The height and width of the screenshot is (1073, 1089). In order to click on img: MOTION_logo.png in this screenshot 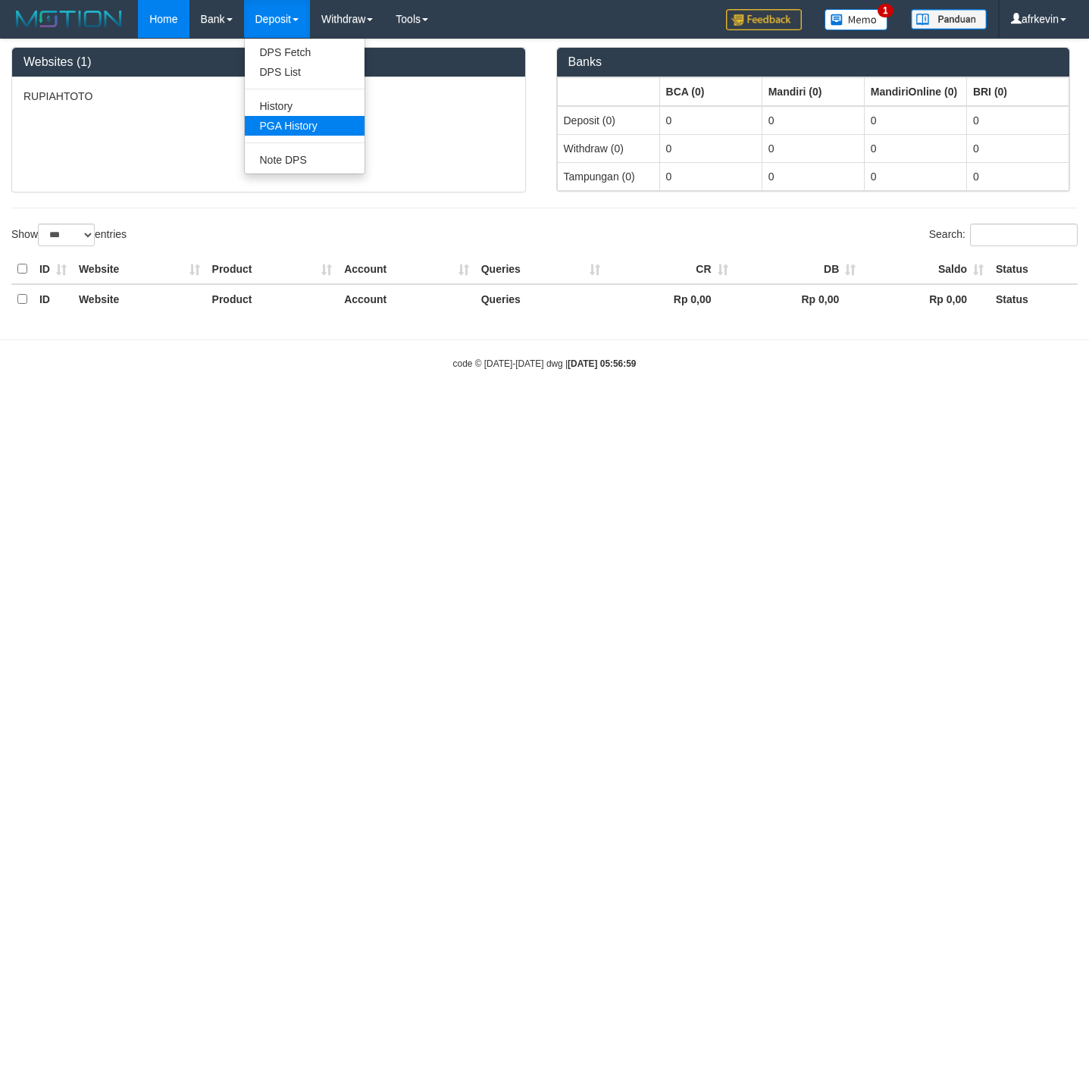, I will do `click(69, 19)`.